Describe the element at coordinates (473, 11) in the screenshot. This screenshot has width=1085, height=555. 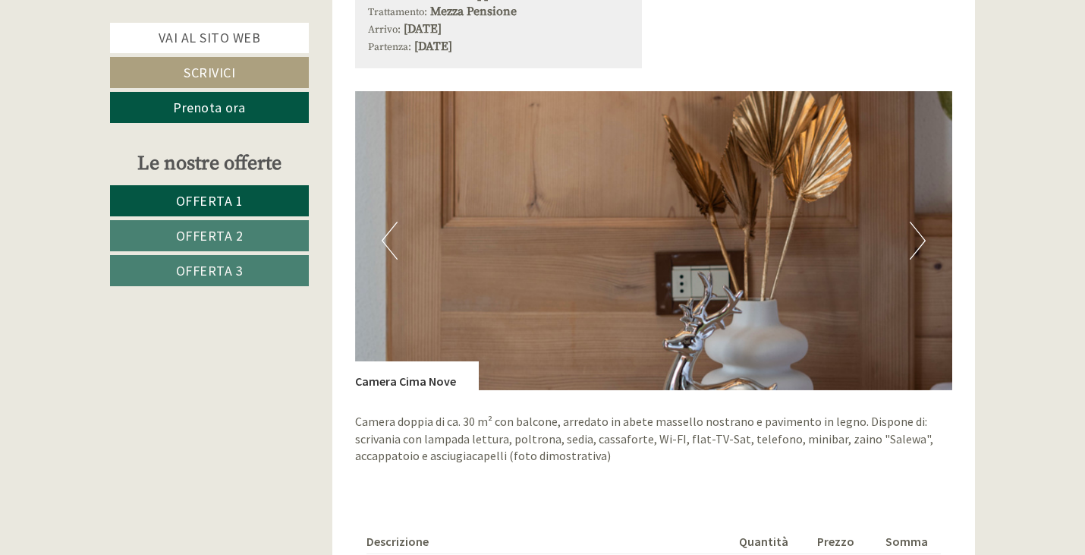
I see `b: Mezza Pensione` at that location.